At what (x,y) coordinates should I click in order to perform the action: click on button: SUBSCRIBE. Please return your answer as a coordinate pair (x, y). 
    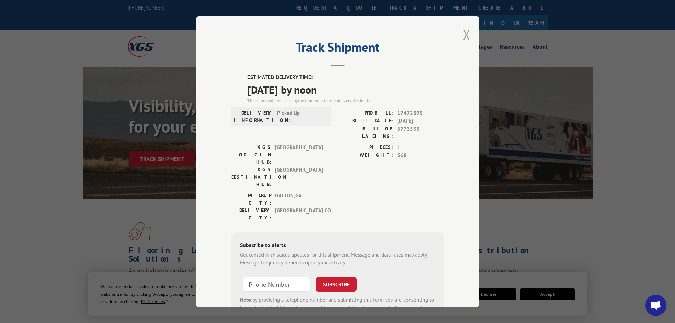
    Looking at the image, I should click on (336, 284).